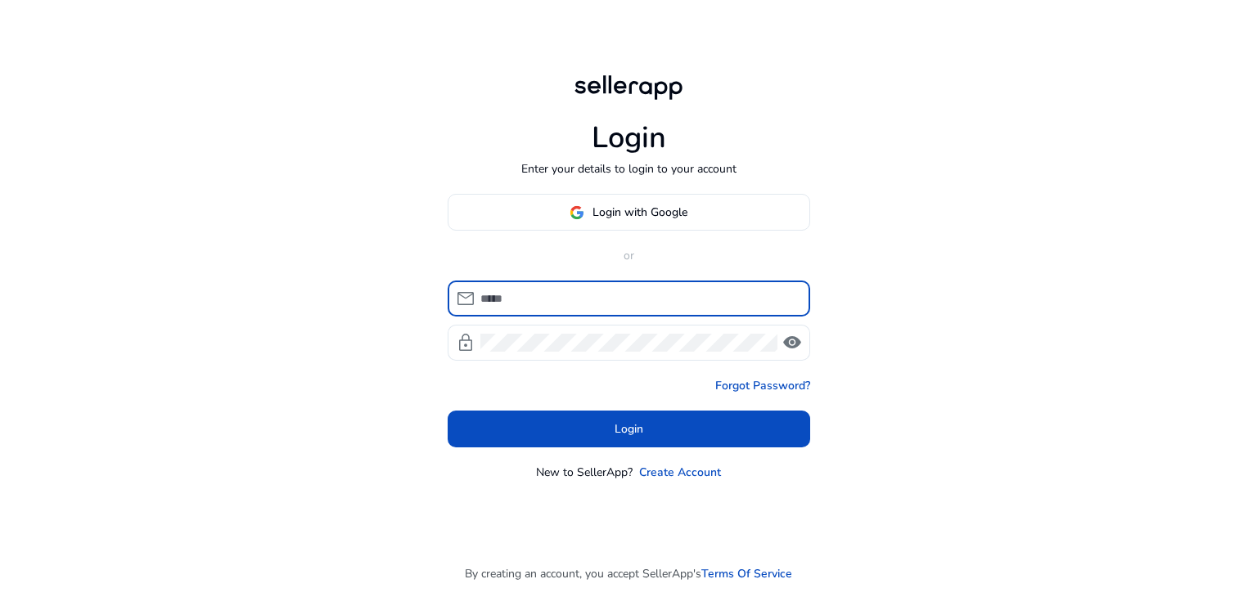 The width and height of the screenshot is (1257, 597). Describe the element at coordinates (628, 429) in the screenshot. I see `button: Login` at that location.